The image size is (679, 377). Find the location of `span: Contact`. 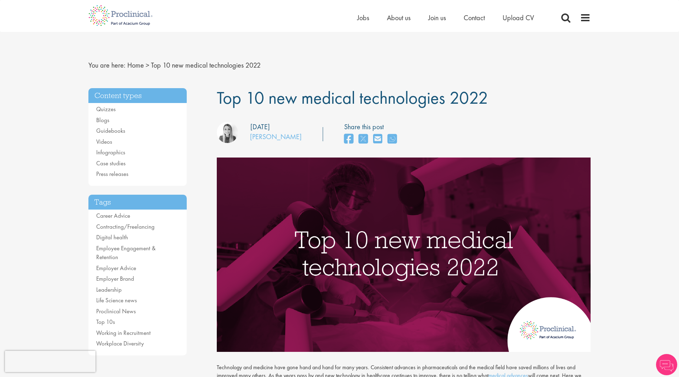

span: Contact is located at coordinates (474, 18).